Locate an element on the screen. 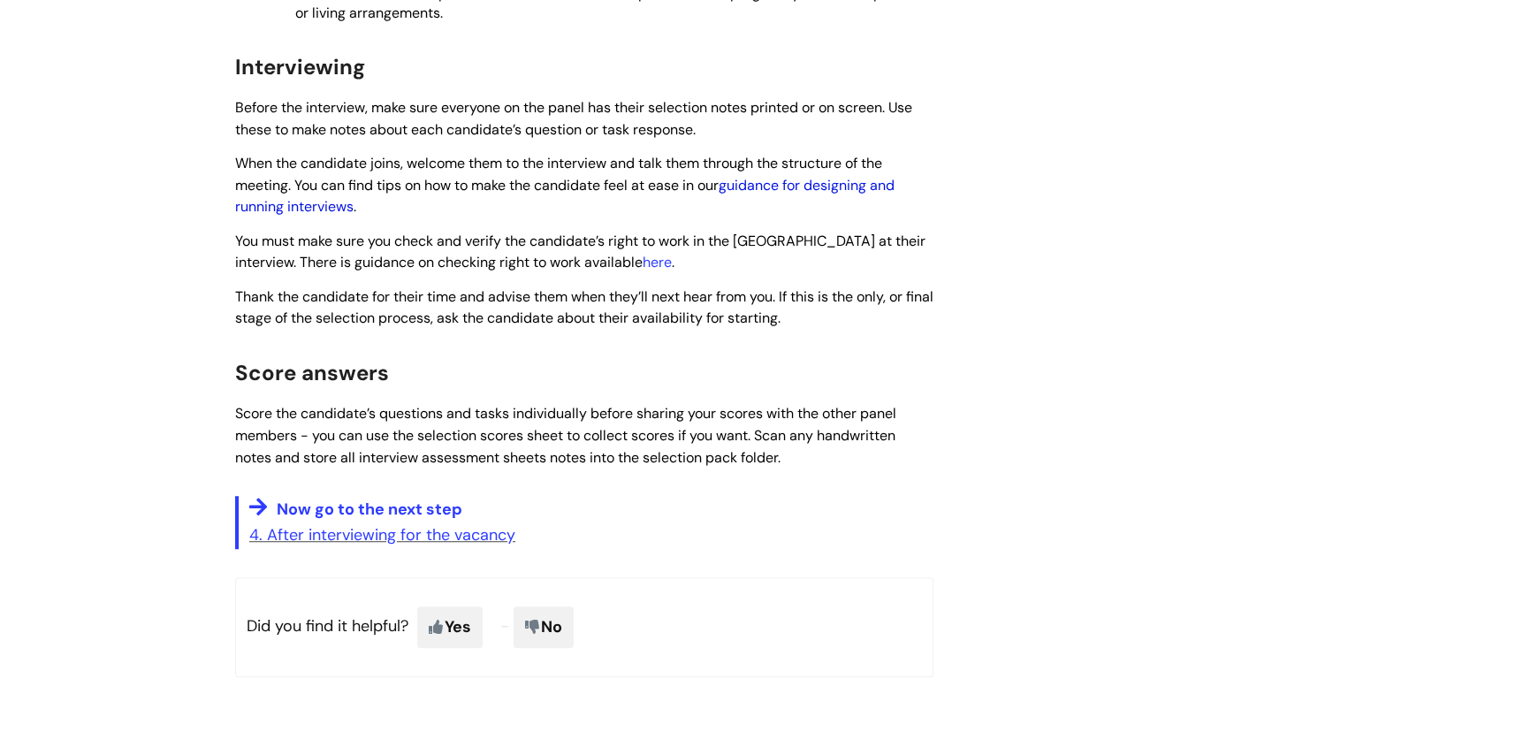 This screenshot has height=732, width=1531. a: here is located at coordinates (657, 262).